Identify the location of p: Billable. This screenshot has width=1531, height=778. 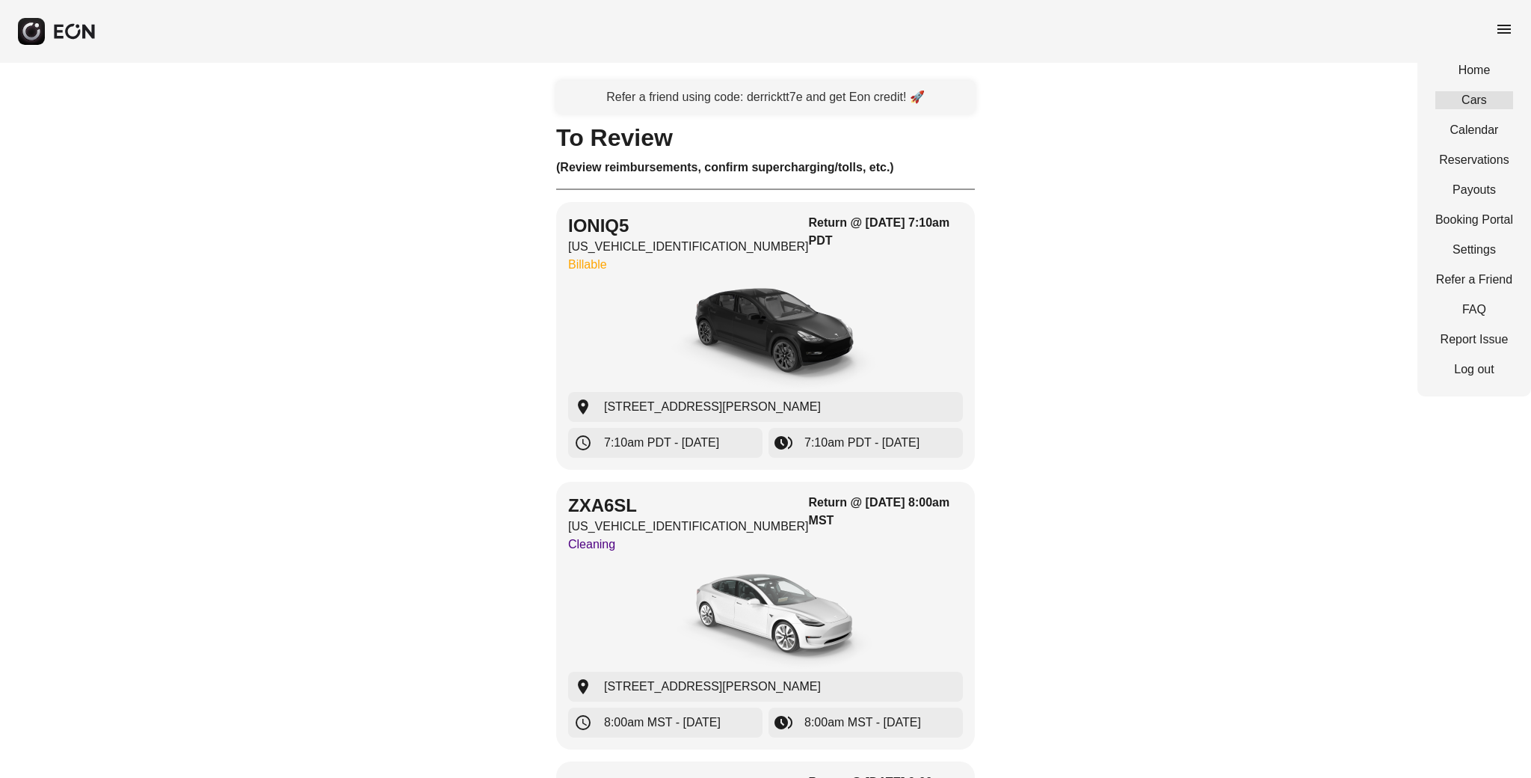
(689, 265).